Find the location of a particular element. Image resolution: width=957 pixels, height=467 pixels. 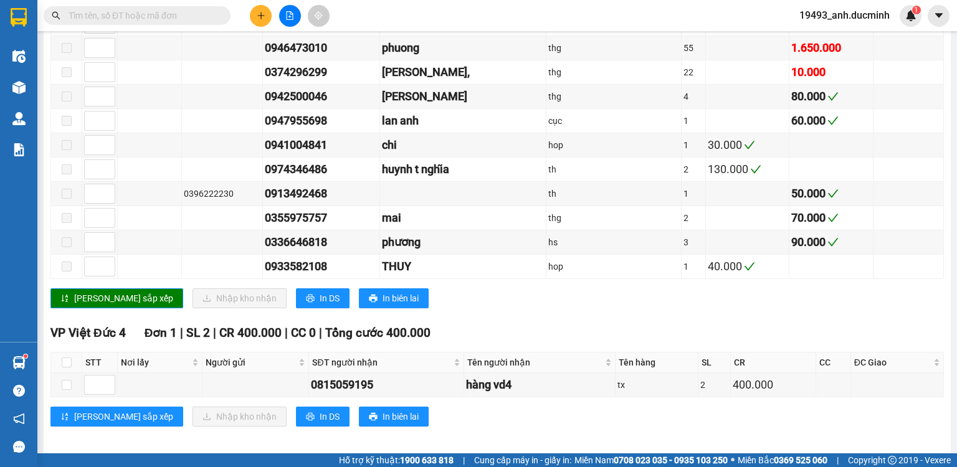

th: SL is located at coordinates (715, 363).